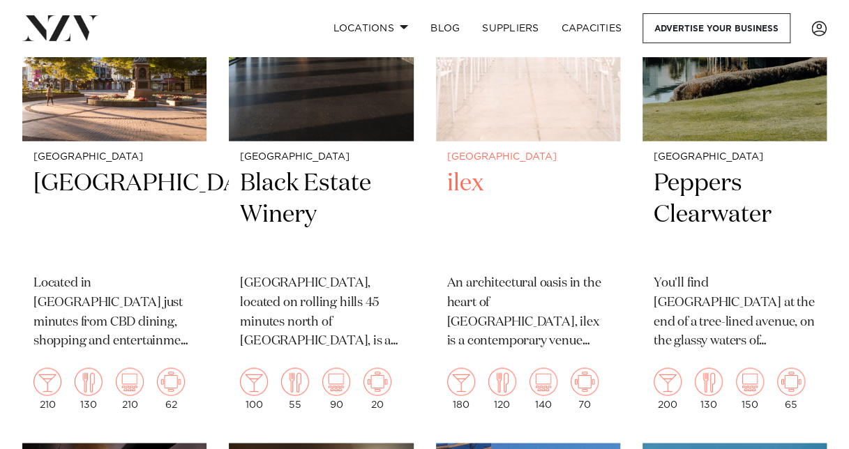 Image resolution: width=849 pixels, height=449 pixels. What do you see at coordinates (584, 388) in the screenshot?
I see `div: 70` at bounding box center [584, 388].